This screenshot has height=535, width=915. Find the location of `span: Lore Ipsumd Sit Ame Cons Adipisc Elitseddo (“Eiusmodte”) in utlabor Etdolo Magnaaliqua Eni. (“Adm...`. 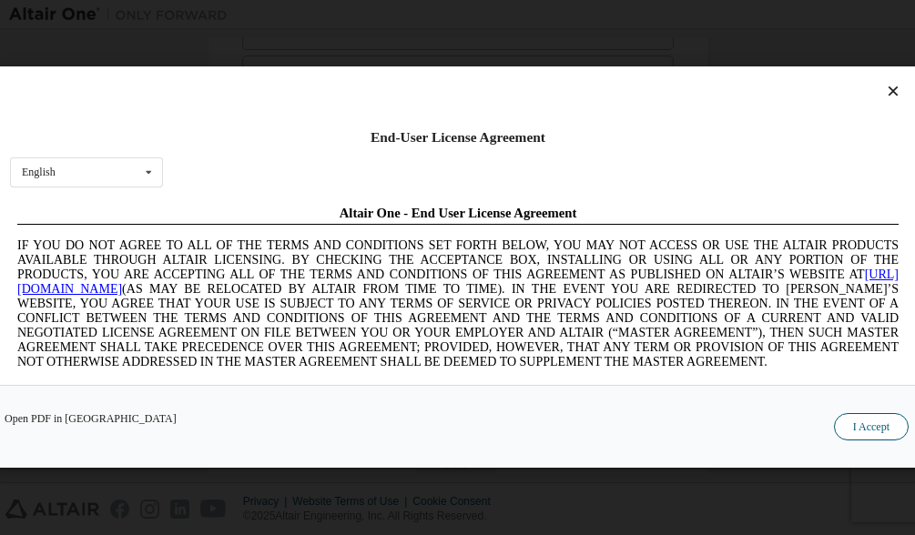

span: Lore Ipsumd Sit Ame Cons Adipisc Elitseddo (“Eiusmodte”) in utlabor Etdolo Magnaaliqua Eni. (“Adm... is located at coordinates (448, 258).